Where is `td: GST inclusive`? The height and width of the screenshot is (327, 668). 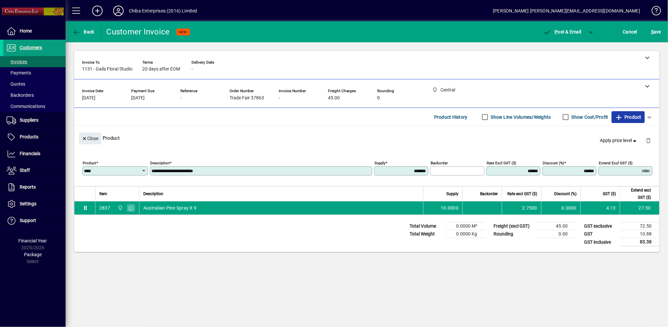 td: GST inclusive is located at coordinates (601, 242).